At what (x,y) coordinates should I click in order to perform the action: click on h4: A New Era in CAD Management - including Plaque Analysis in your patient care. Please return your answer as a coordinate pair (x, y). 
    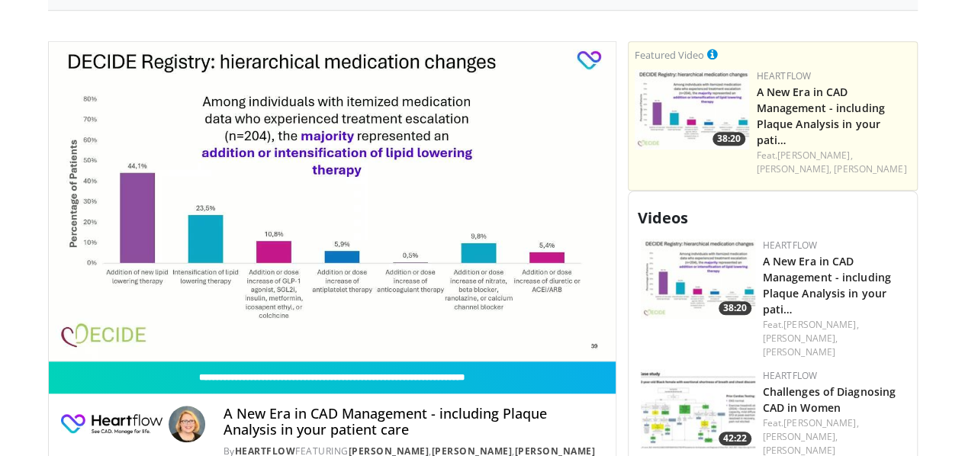
    Looking at the image, I should click on (413, 422).